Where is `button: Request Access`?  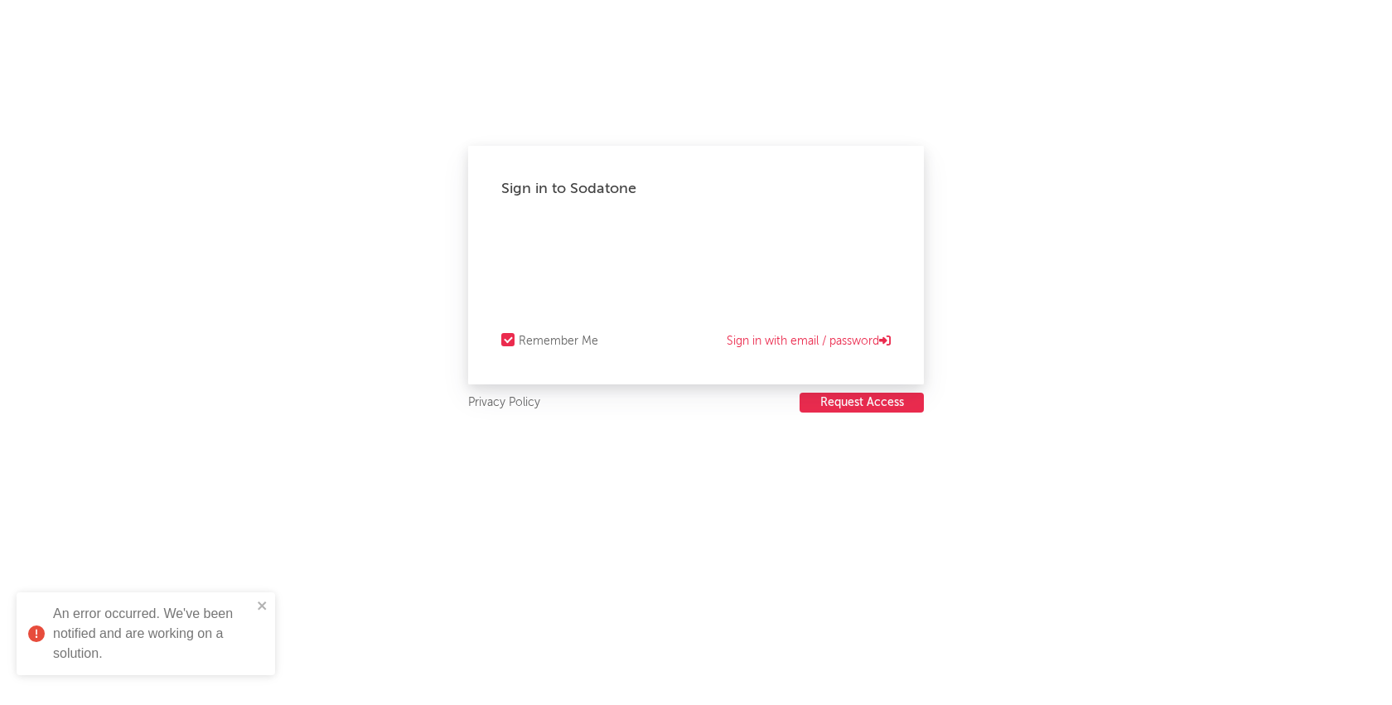
button: Request Access is located at coordinates (861, 403).